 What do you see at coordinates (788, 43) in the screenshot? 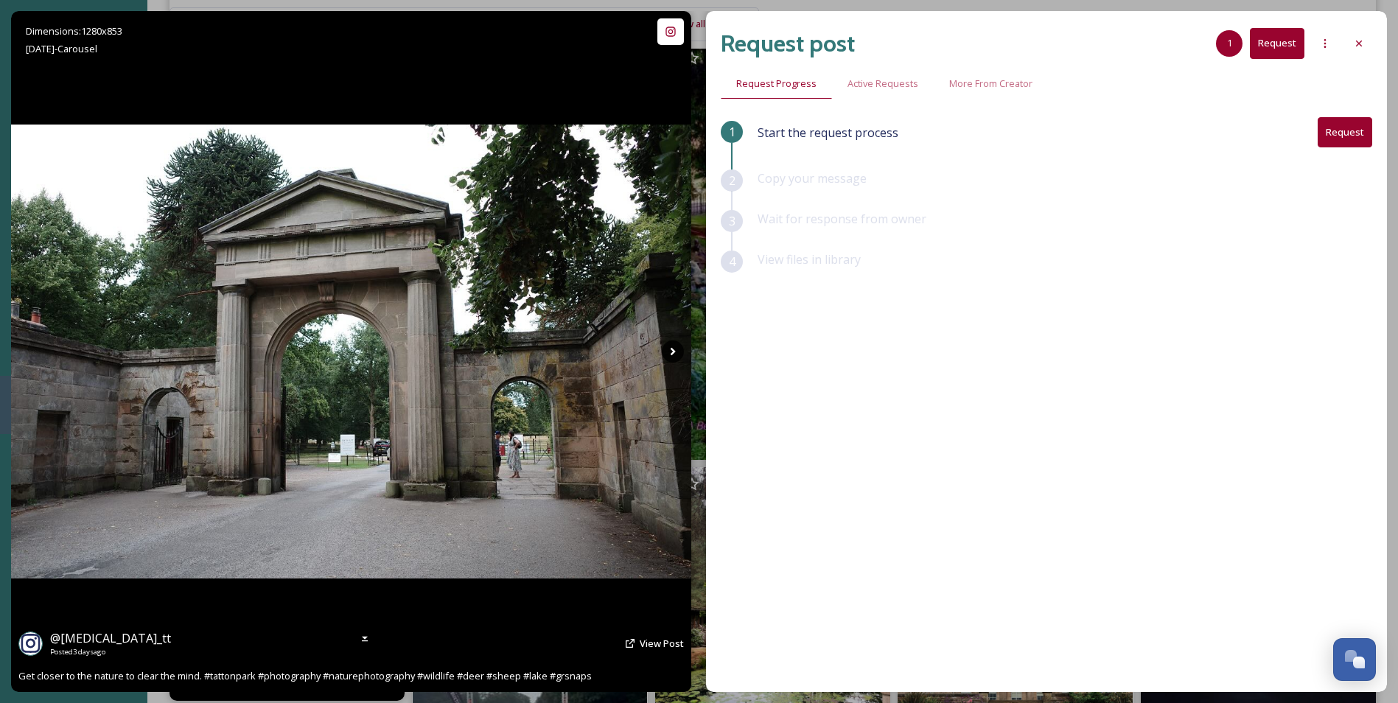
I see `h2: Request post` at bounding box center [788, 43].